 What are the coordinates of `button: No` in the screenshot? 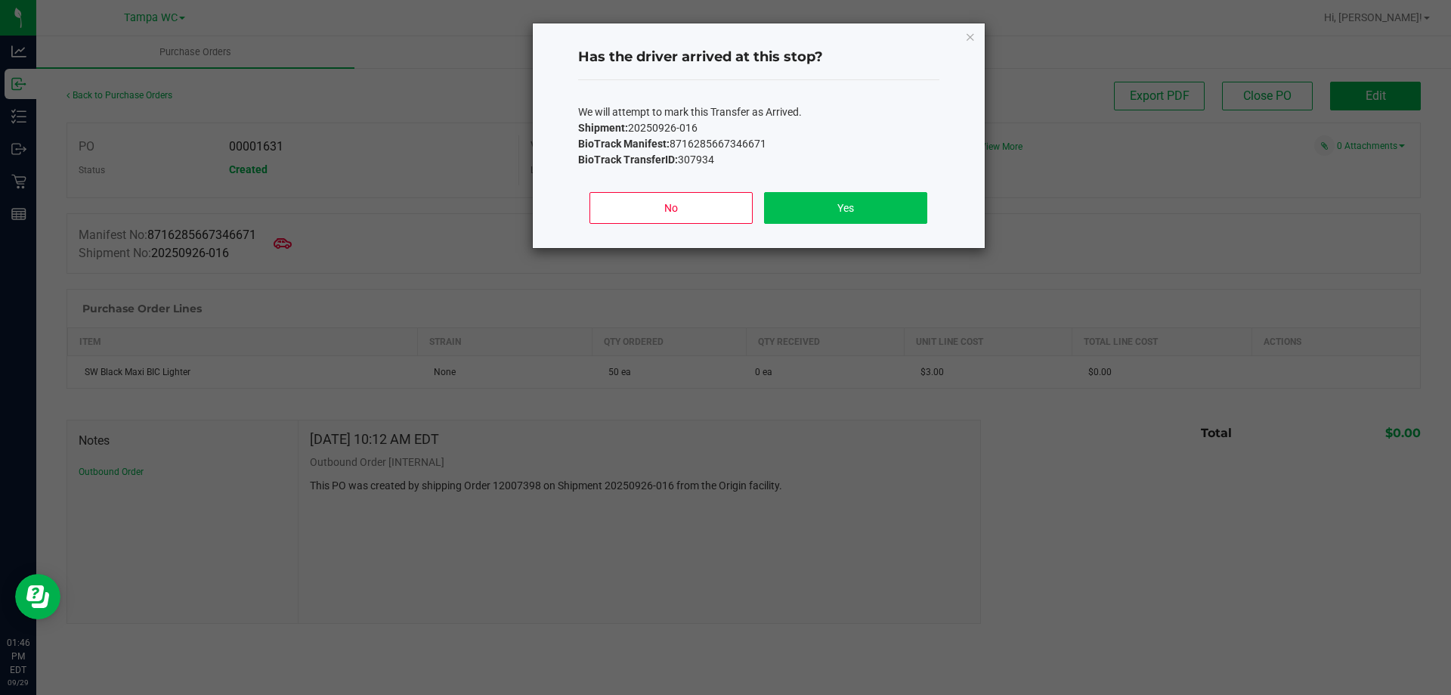 It's located at (670, 208).